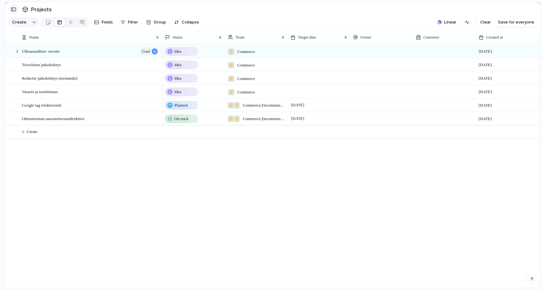 The image size is (542, 290). Describe the element at coordinates (240, 37) in the screenshot. I see `span: Team` at that location.